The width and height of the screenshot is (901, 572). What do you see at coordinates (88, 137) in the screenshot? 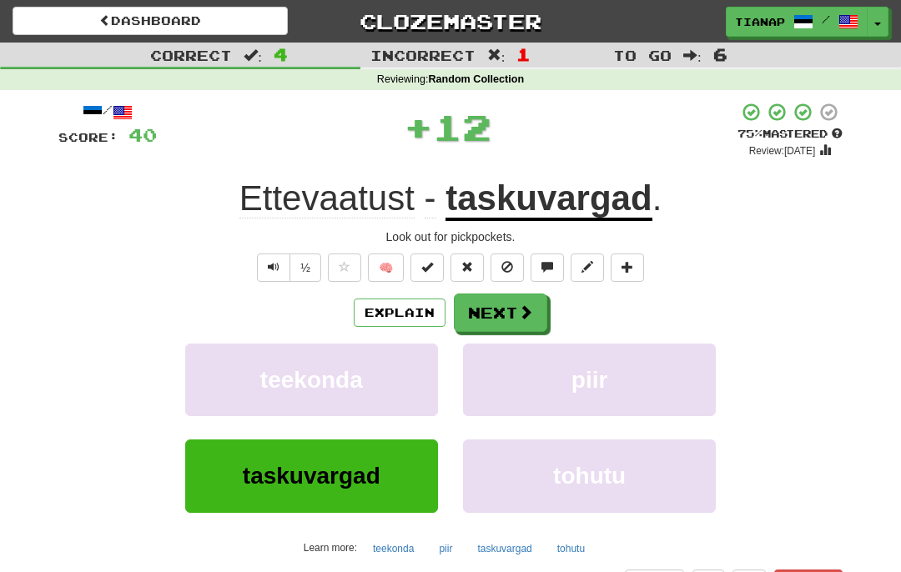
I see `span: Score:` at bounding box center [88, 137].